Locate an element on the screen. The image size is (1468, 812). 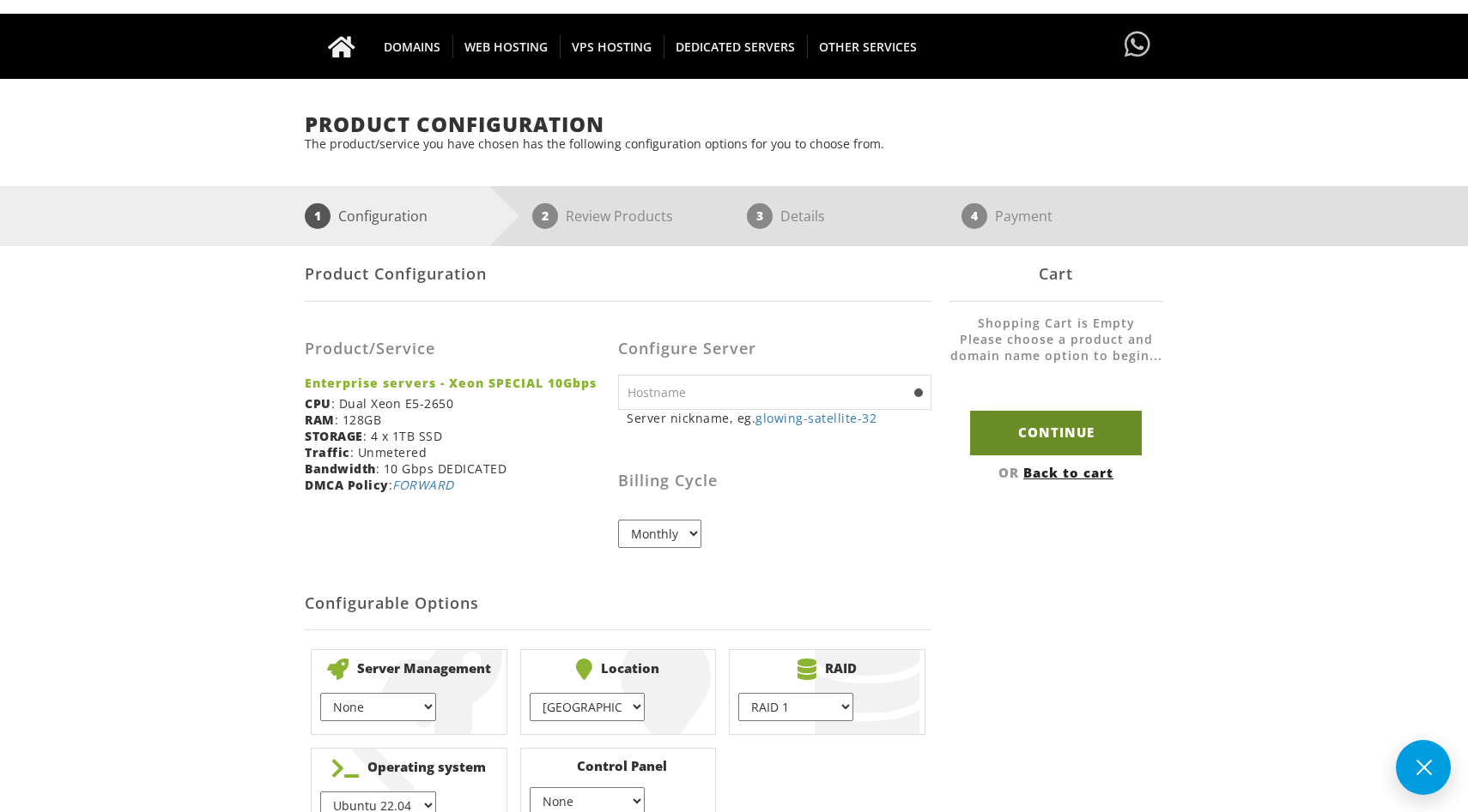
h1: Product Configuration is located at coordinates (734, 125).